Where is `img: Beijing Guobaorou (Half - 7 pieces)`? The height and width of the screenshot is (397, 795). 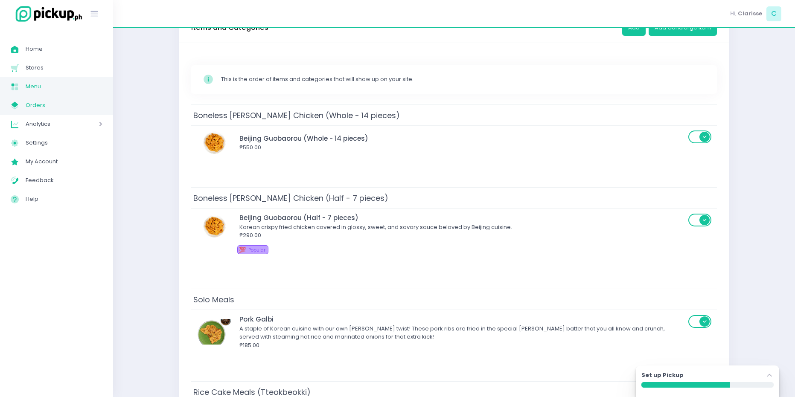 img: Beijing Guobaorou (Half - 7 pieces) is located at coordinates (215, 226).